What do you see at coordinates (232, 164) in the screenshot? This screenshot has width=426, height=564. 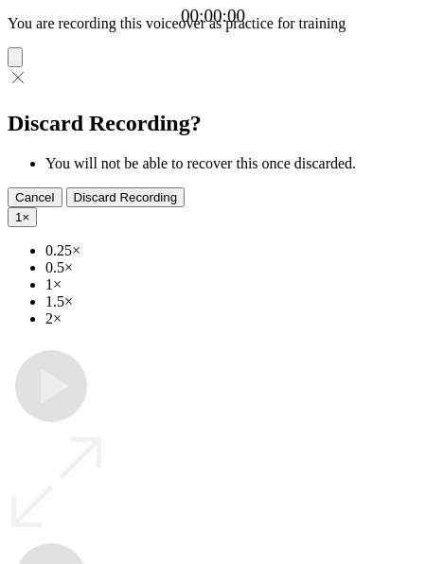 I see `li: You will not be able to recover this once discarded.` at bounding box center [232, 164].